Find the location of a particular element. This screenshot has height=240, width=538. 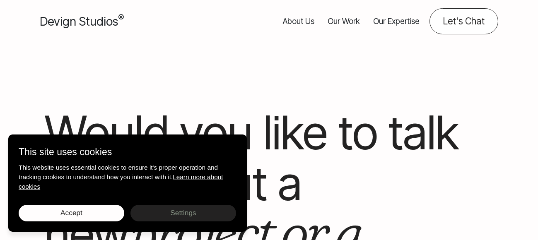

span: Accept is located at coordinates (71, 213).